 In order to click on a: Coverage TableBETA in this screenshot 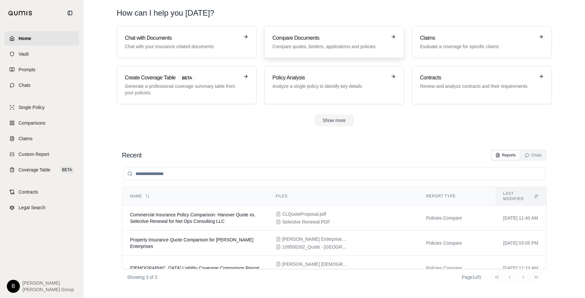, I will do `click(42, 170)`.